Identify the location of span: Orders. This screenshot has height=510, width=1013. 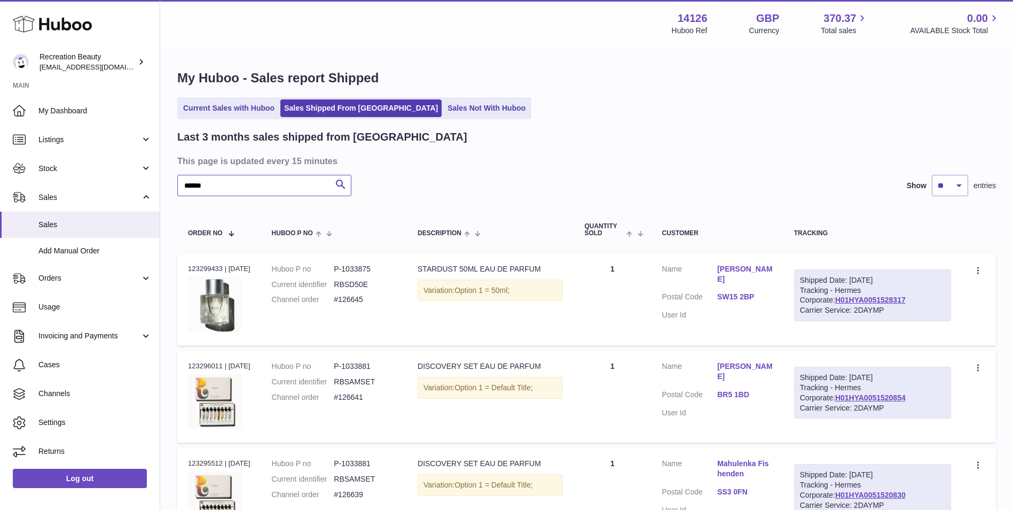
(89, 278).